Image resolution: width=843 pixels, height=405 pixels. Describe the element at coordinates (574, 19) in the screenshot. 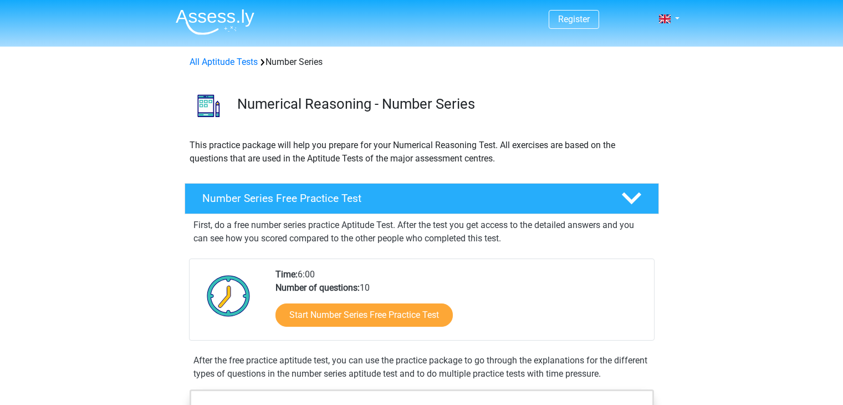

I see `a: Register` at that location.